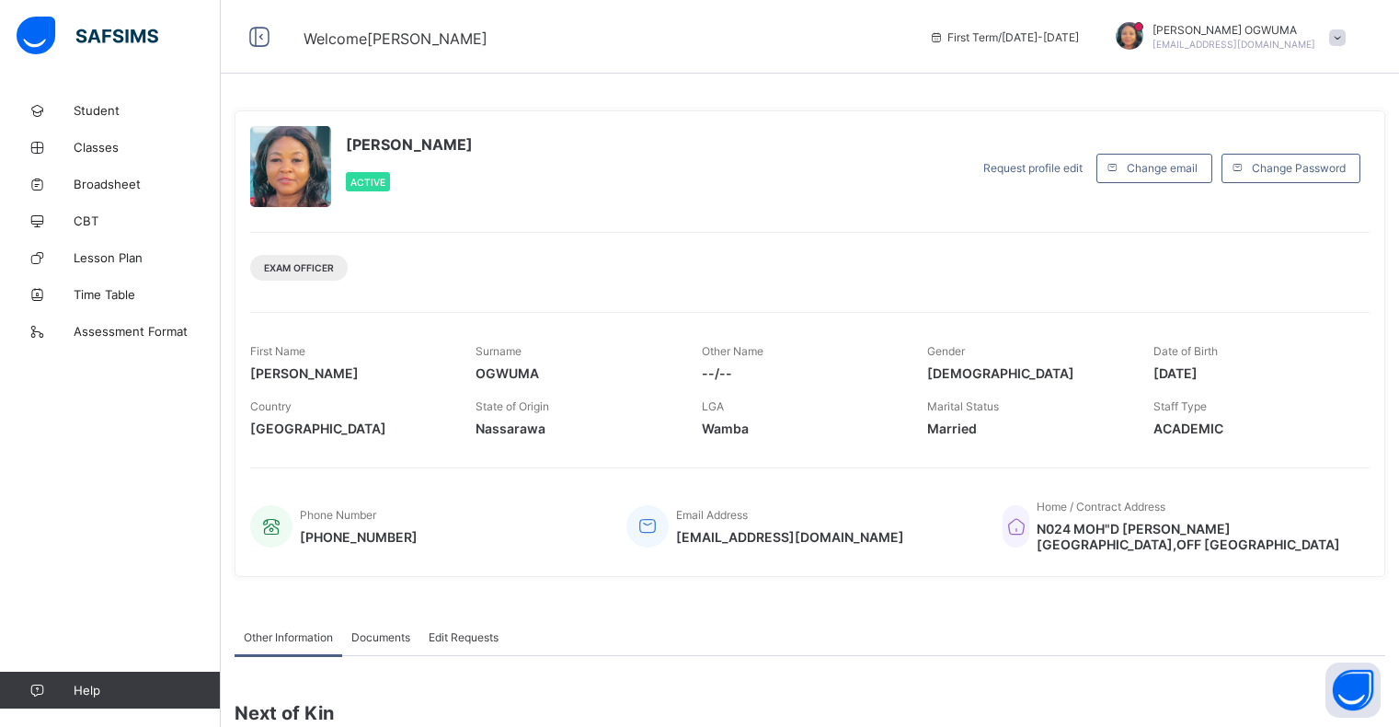  I want to click on span: Marital Status, so click(963, 406).